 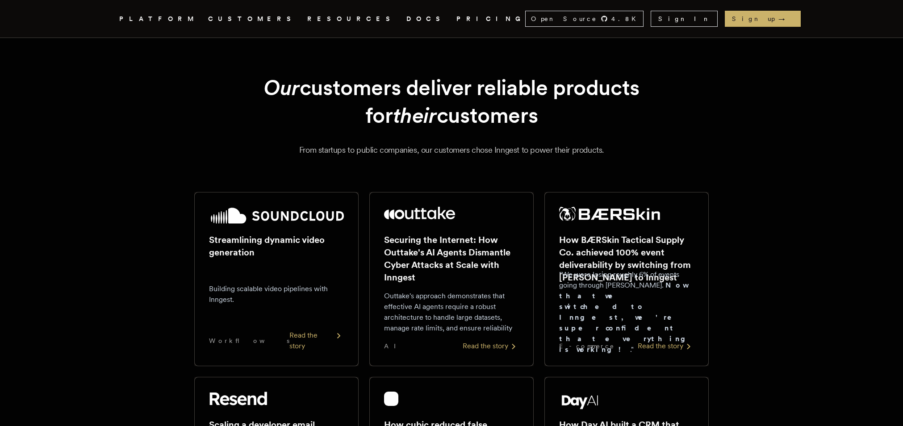 What do you see at coordinates (394, 346) in the screenshot?
I see `span: AI` at bounding box center [394, 346].